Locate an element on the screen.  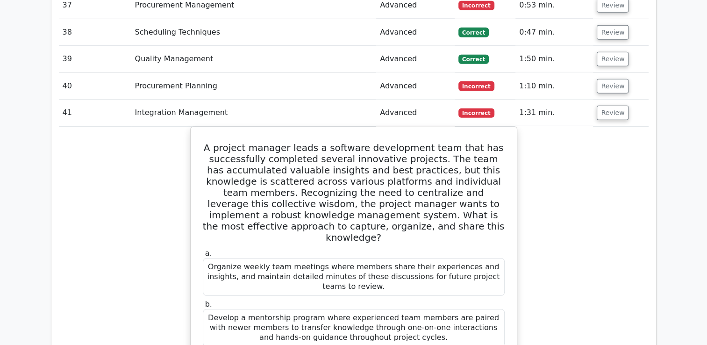
td: 0:47 min. is located at coordinates (555, 32).